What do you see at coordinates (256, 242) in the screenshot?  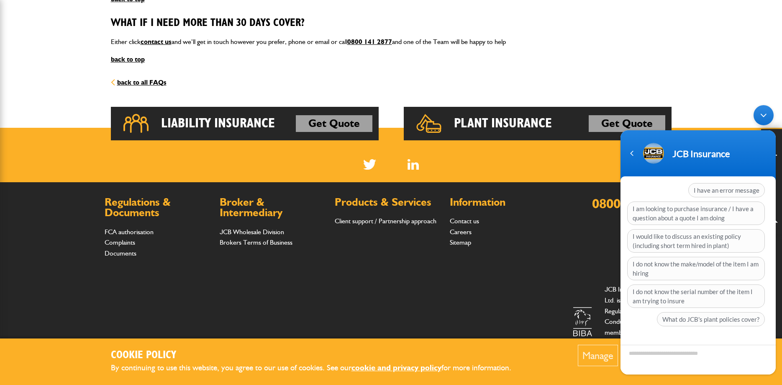 I see `a: Brokers Terms of Business` at bounding box center [256, 242].